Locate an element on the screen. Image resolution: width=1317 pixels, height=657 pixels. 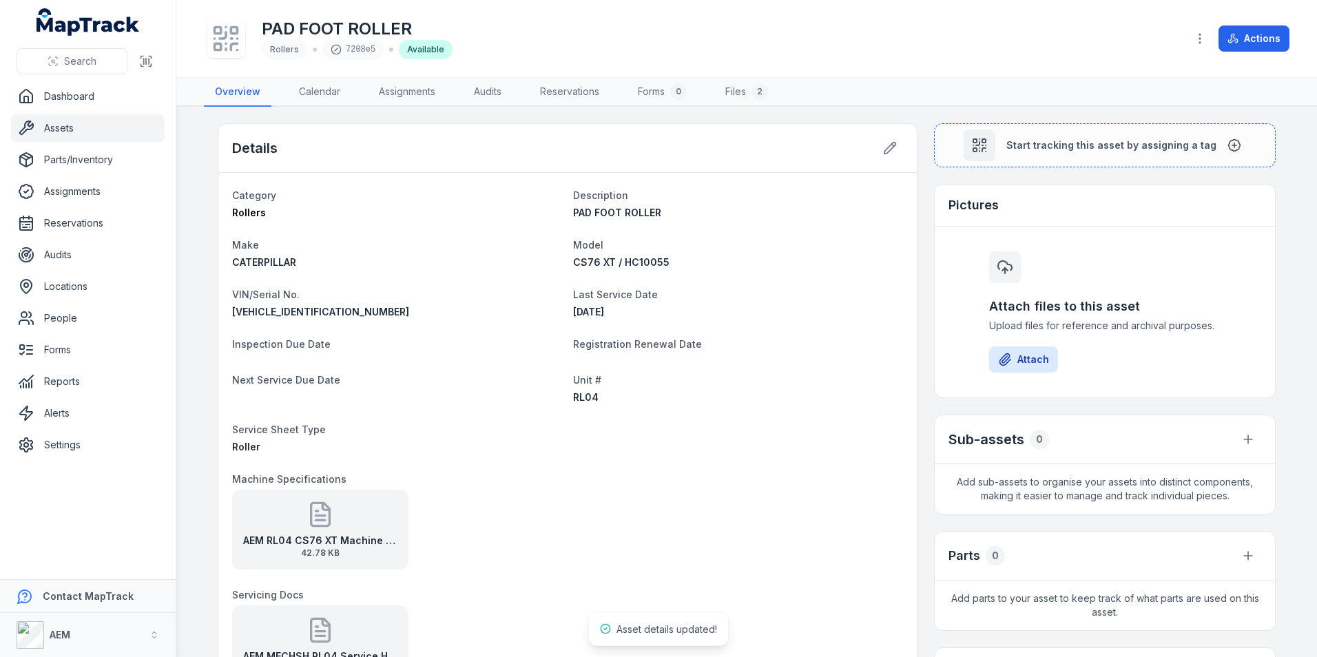
button: Start tracking this asset by assigning a tag is located at coordinates (1105, 145).